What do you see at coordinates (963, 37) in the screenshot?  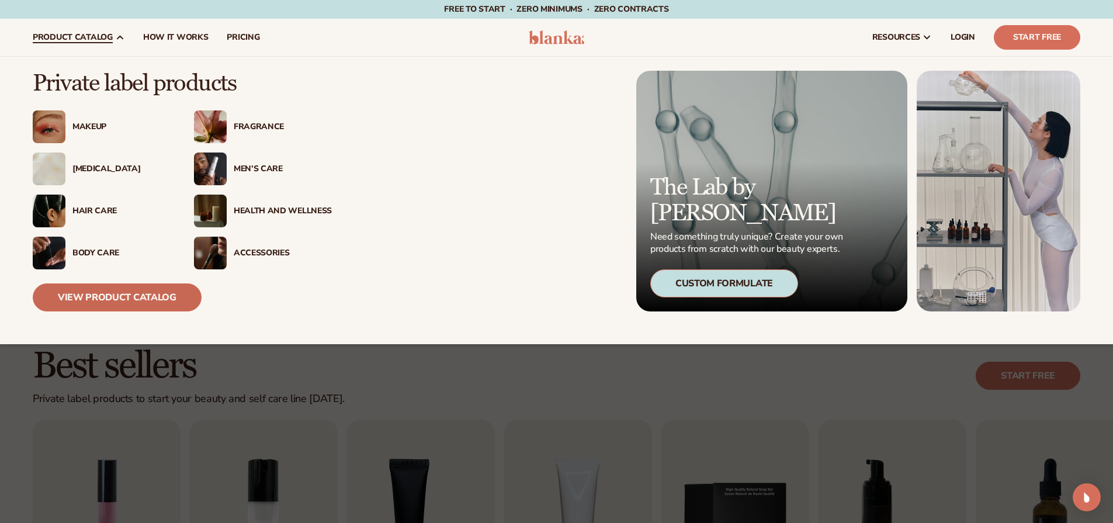 I see `span: LOGIN` at bounding box center [963, 37].